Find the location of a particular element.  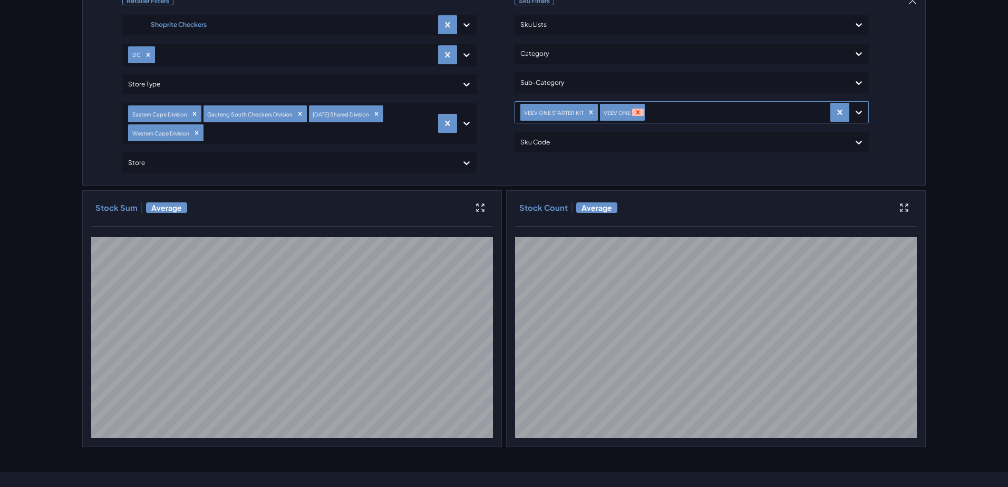

div: Store is located at coordinates (290, 163).